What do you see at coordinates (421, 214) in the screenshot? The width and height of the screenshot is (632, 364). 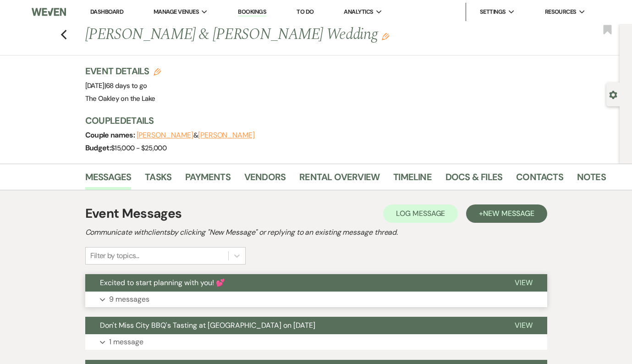 I see `button: Log Message` at bounding box center [421, 214].